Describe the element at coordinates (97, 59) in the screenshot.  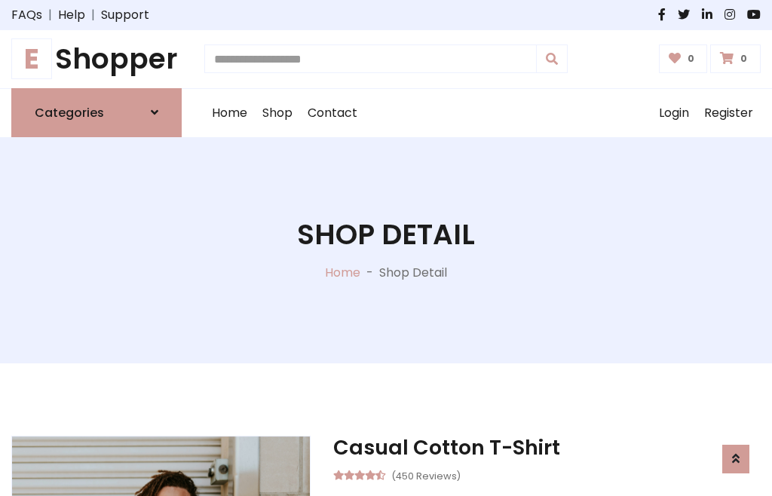
I see `h1: Shopper` at that location.